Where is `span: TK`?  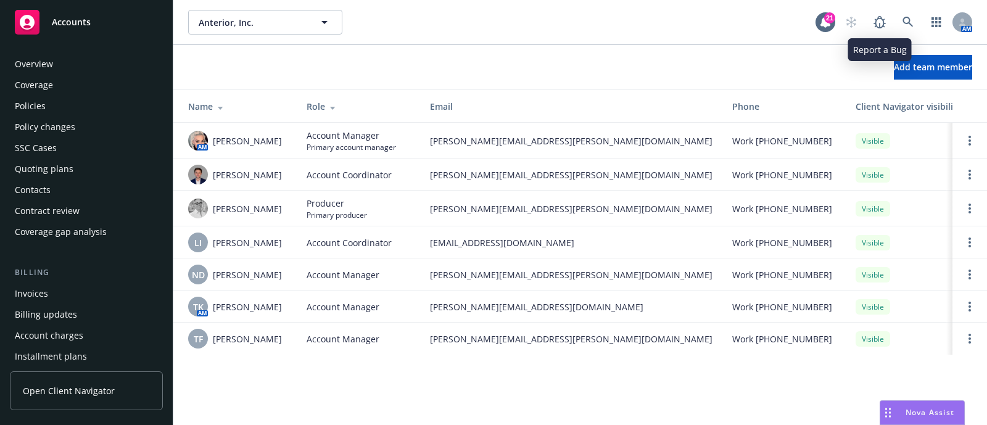 span: TK is located at coordinates (198, 307).